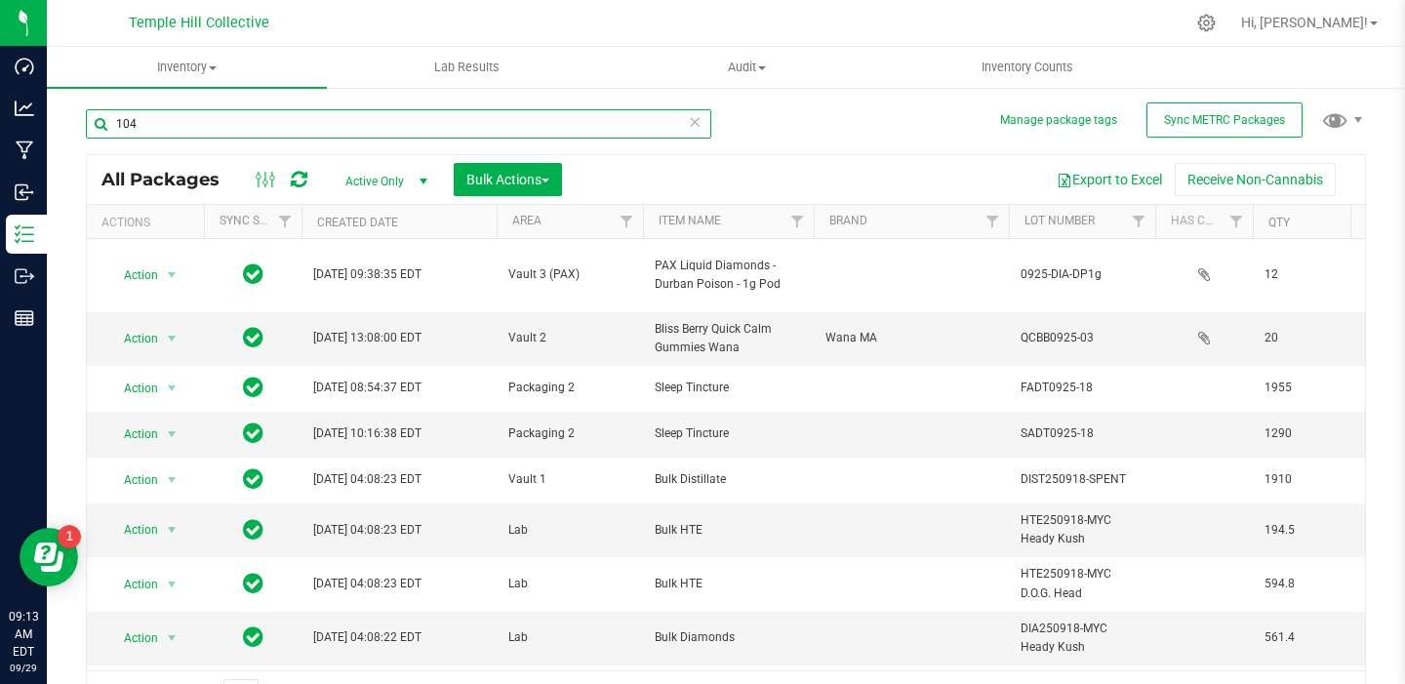  What do you see at coordinates (694, 122) in the screenshot?
I see `span: Clear` at bounding box center [694, 122].